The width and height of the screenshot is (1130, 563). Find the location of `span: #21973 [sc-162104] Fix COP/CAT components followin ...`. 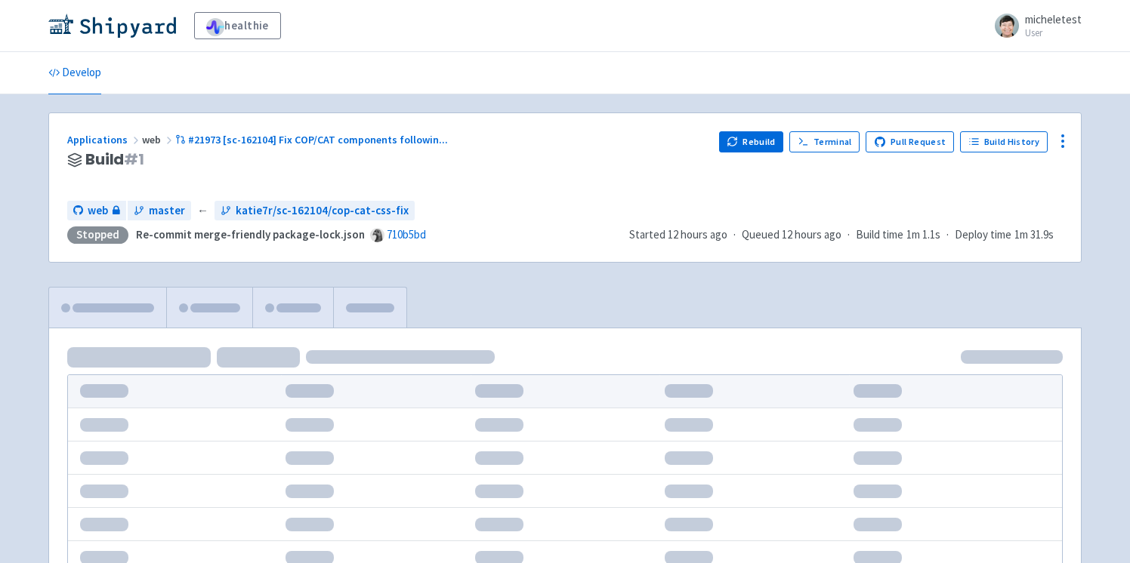

span: #21973 [sc-162104] Fix COP/CAT components followin ... is located at coordinates (318, 140).